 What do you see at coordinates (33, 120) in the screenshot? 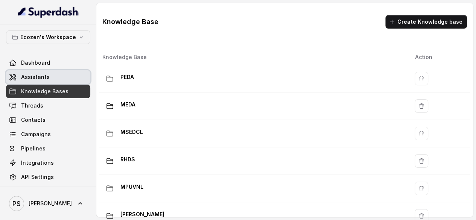
I see `span: Contacts` at bounding box center [33, 120].